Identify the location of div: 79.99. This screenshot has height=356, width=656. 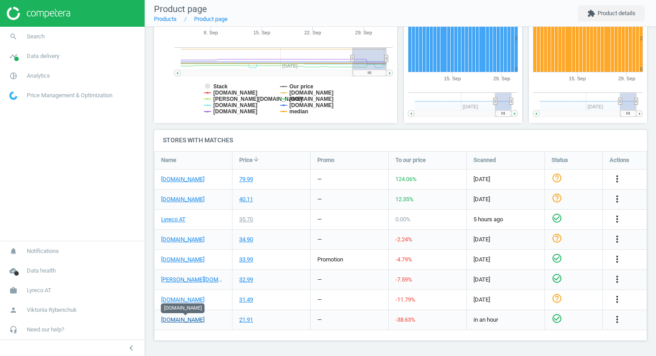
(246, 179).